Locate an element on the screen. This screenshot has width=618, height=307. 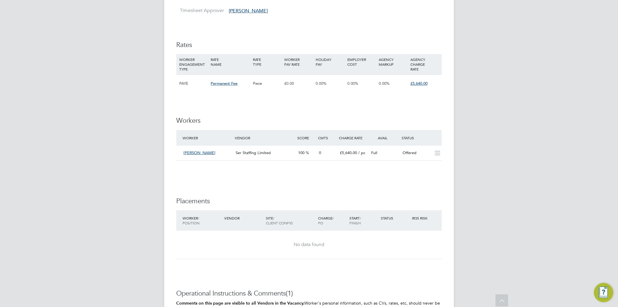
span: (1) is located at coordinates (290, 293).